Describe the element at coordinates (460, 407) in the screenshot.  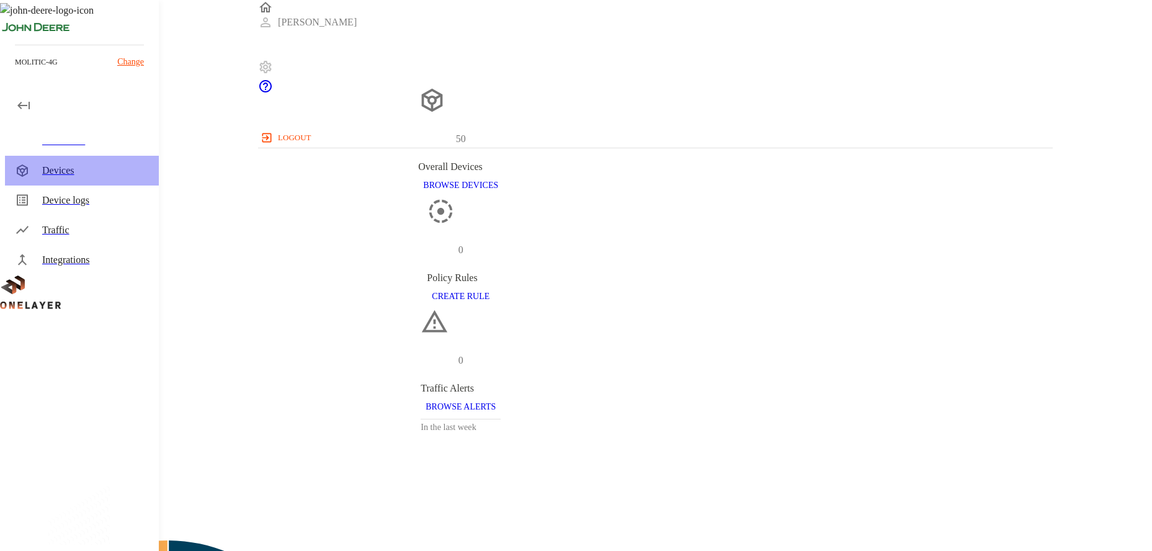
I see `button: BROWSE ALERTS` at that location.